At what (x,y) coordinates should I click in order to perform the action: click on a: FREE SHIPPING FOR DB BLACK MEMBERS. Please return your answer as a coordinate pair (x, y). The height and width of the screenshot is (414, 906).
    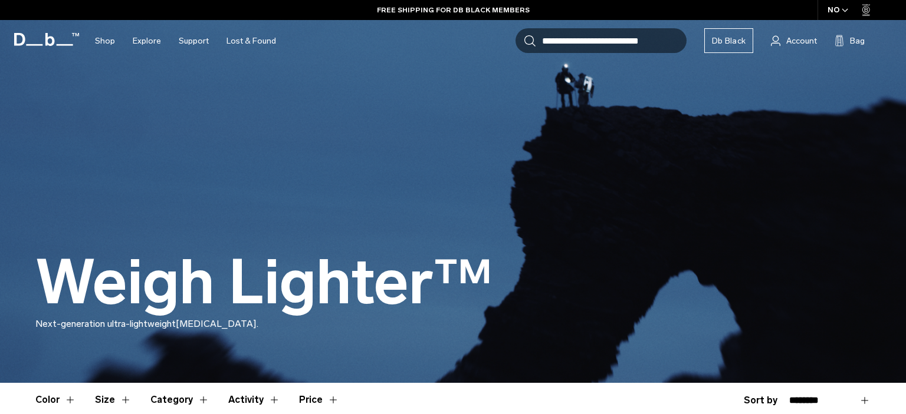
    Looking at the image, I should click on (453, 10).